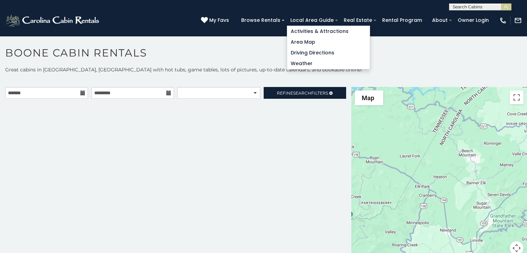  What do you see at coordinates (216, 20) in the screenshot?
I see `a: My Favs` at bounding box center [216, 20].